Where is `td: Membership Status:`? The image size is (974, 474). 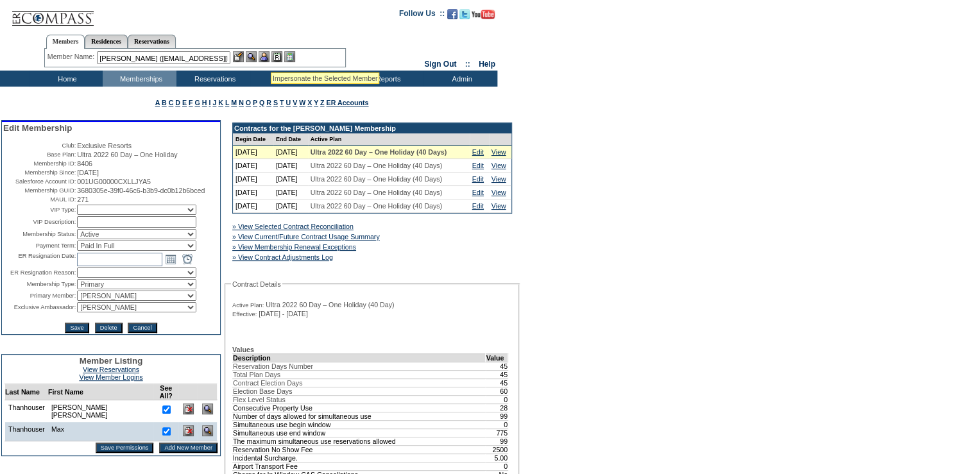
td: Membership Status: is located at coordinates (39, 234).